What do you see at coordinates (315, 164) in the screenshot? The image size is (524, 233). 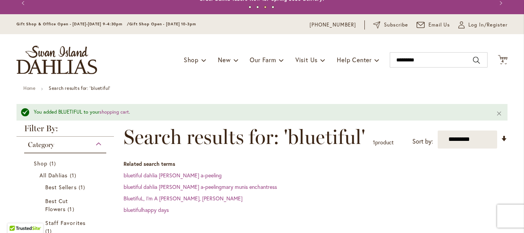 I see `dt: Related search terms` at bounding box center [315, 164].